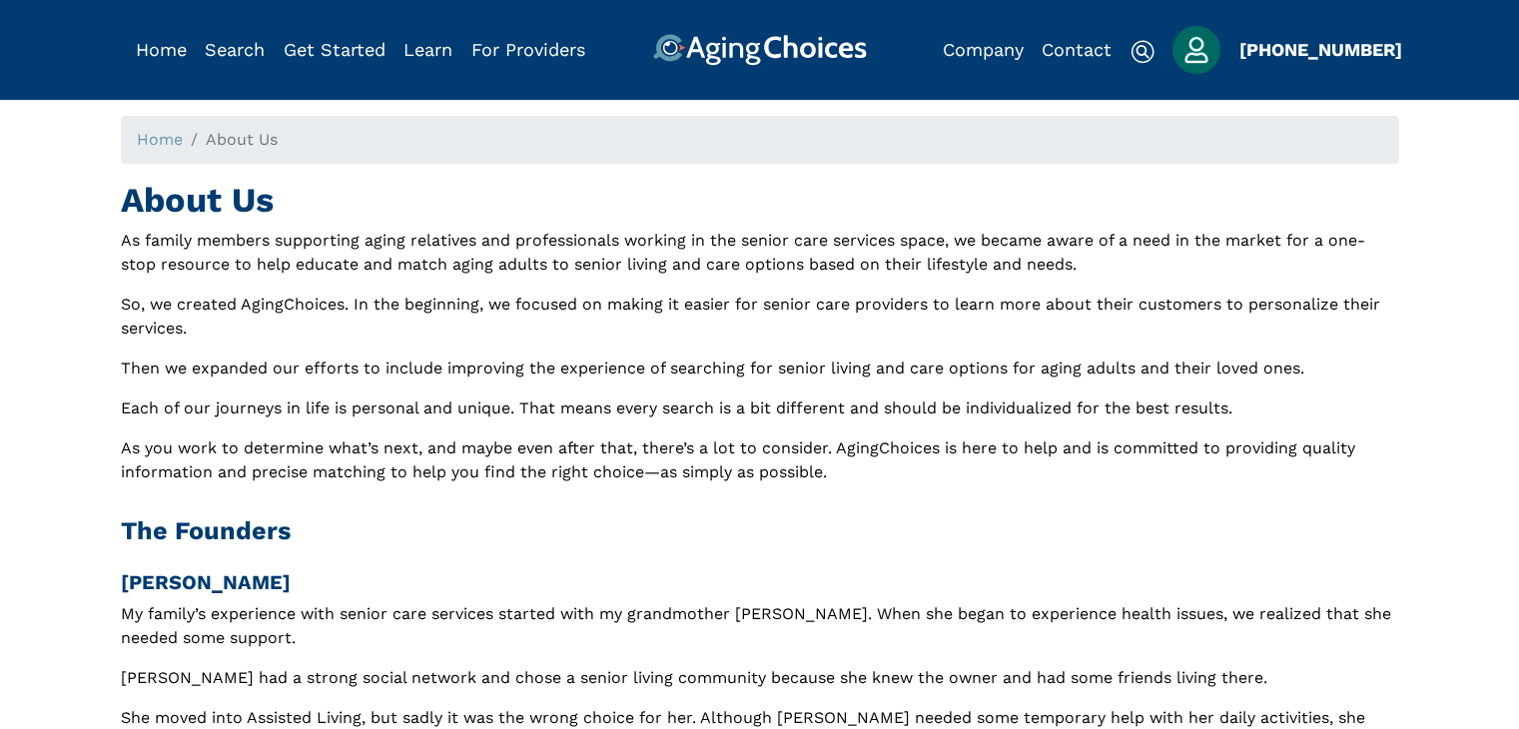  Describe the element at coordinates (335, 49) in the screenshot. I see `a: Get Started` at that location.